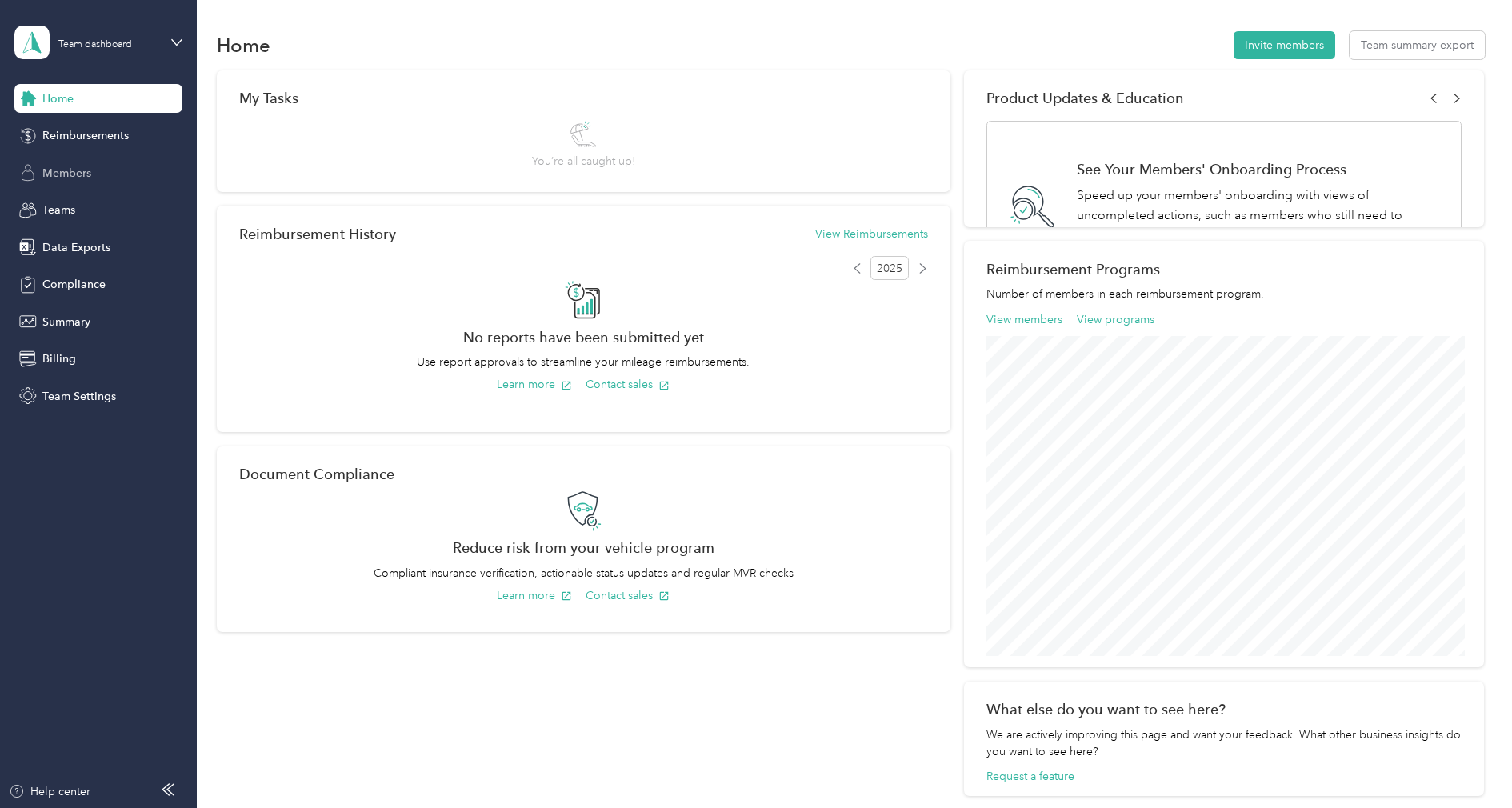 The width and height of the screenshot is (1512, 808). What do you see at coordinates (66, 322) in the screenshot?
I see `span: Summary` at bounding box center [66, 322].